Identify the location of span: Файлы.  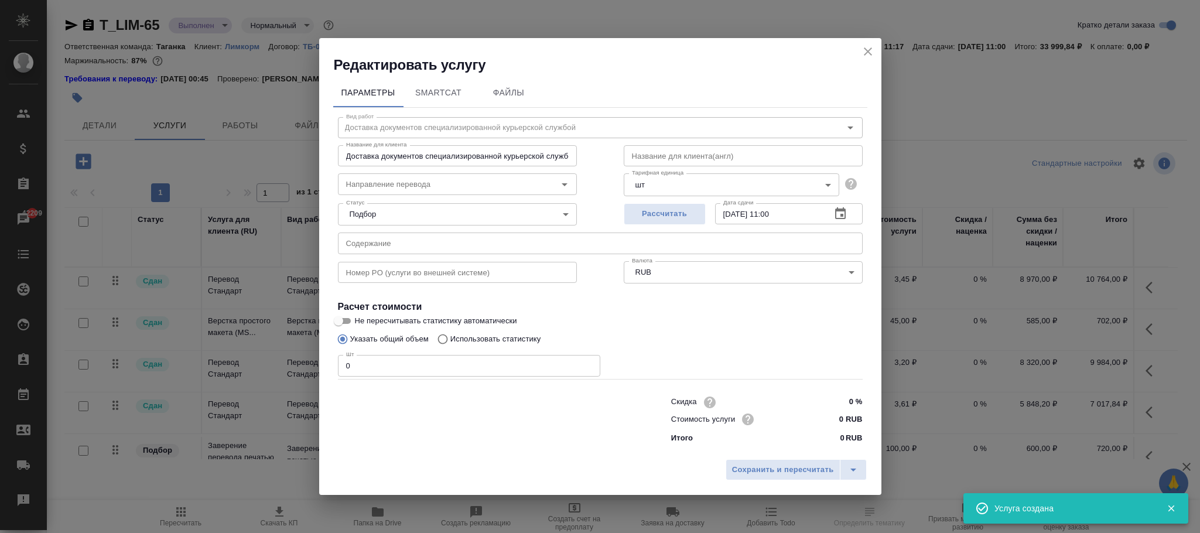
(509, 93).